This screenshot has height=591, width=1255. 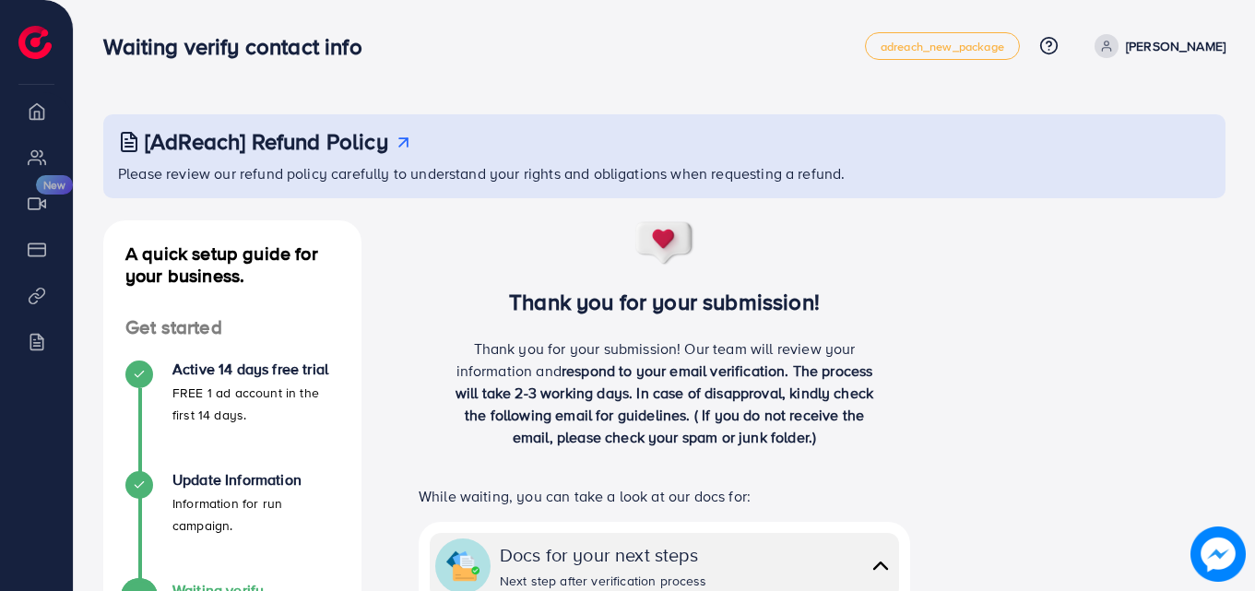 What do you see at coordinates (603, 554) in the screenshot?
I see `div: Docs for your next steps` at bounding box center [603, 554].